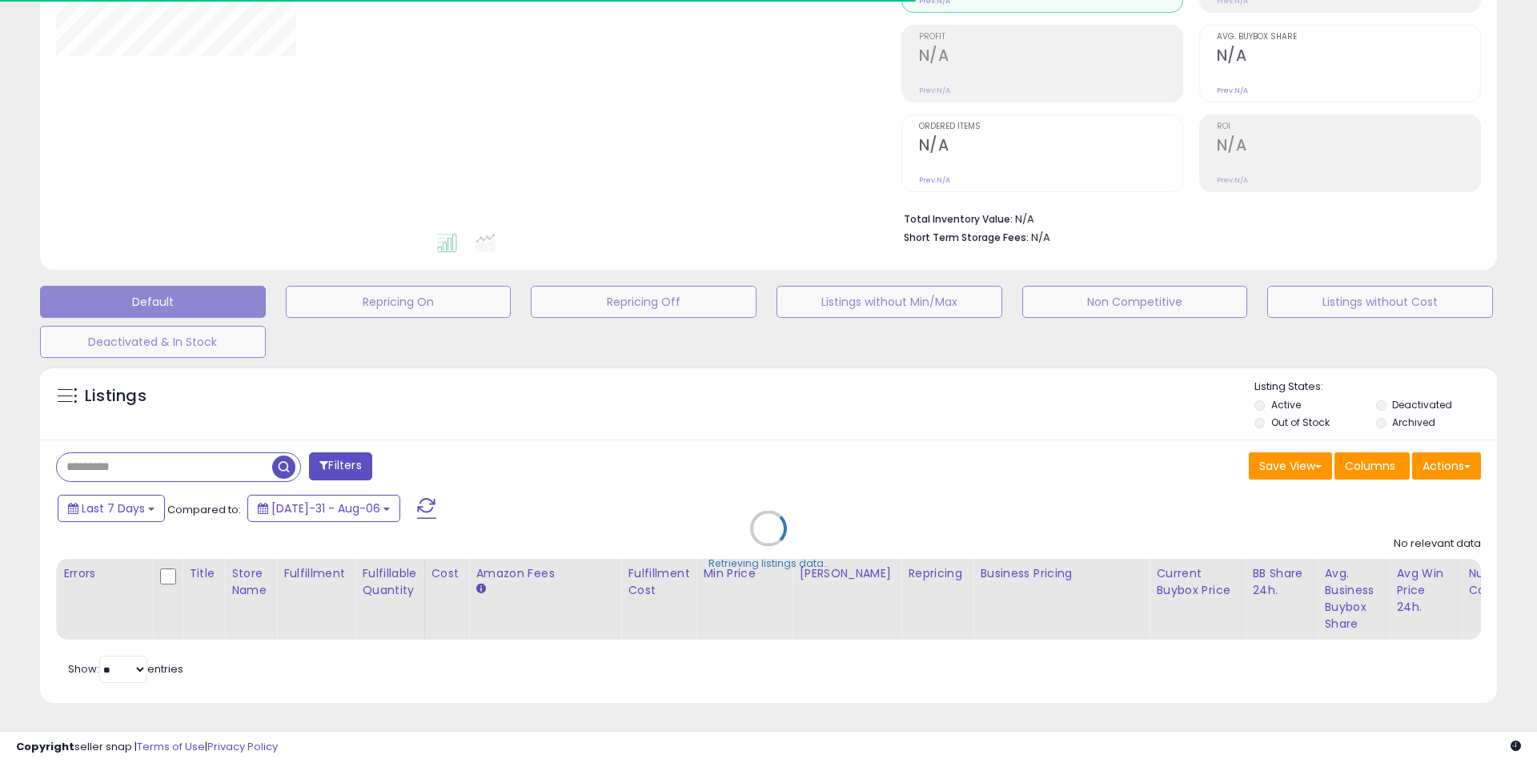 Image resolution: width=1537 pixels, height=763 pixels. What do you see at coordinates (146, 747) in the screenshot?
I see `div: seller snap | |` at bounding box center [146, 747].